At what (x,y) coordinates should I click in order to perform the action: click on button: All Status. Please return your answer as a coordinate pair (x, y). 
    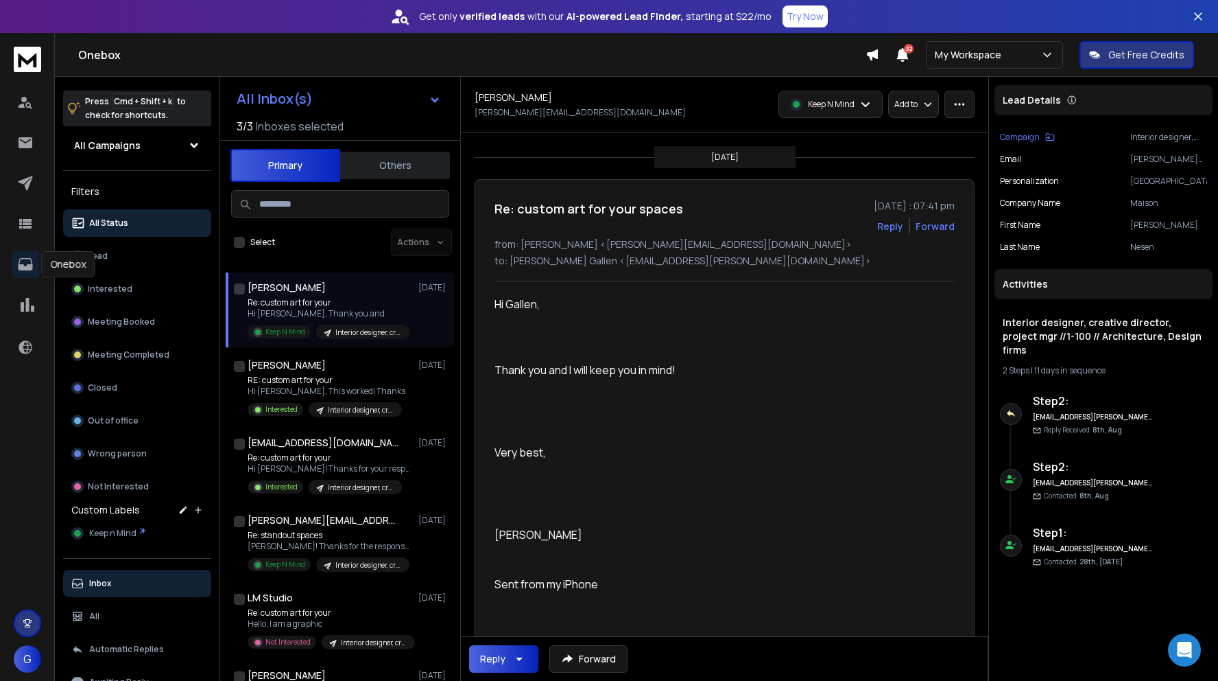
    Looking at the image, I should click on (137, 223).